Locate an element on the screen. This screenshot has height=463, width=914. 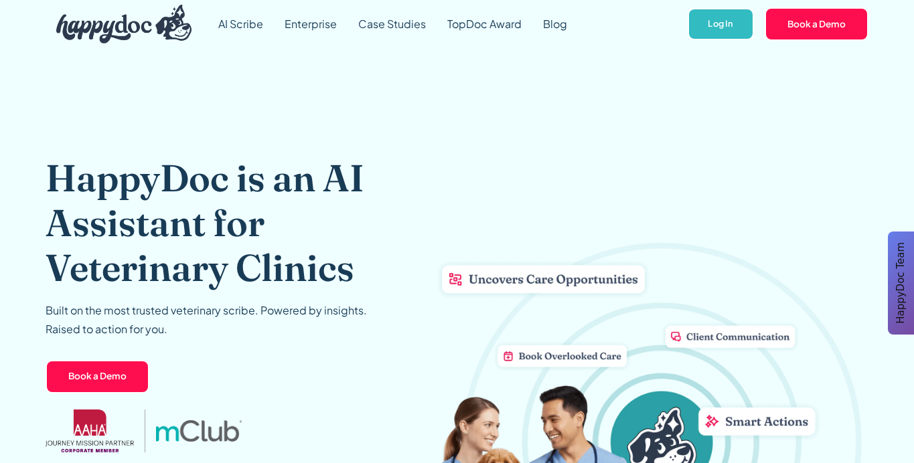
img: mclub logo is located at coordinates (199, 431).